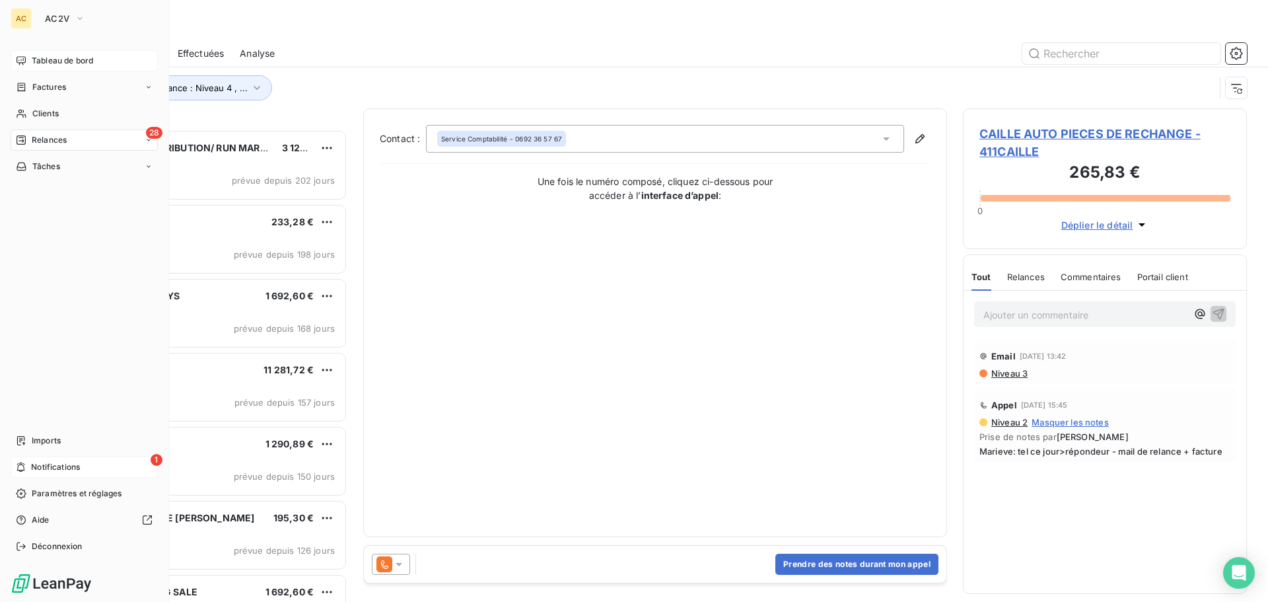  What do you see at coordinates (1004, 405) in the screenshot?
I see `span: Appel` at bounding box center [1004, 405].